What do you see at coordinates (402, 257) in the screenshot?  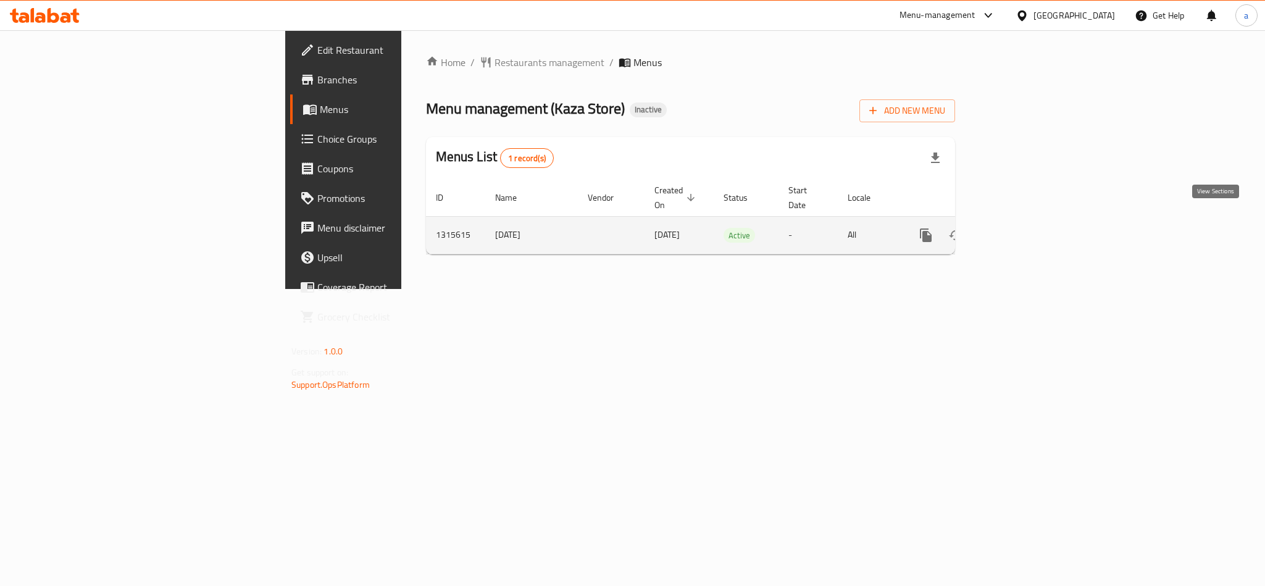 I see `span: Upsell` at bounding box center [402, 257].